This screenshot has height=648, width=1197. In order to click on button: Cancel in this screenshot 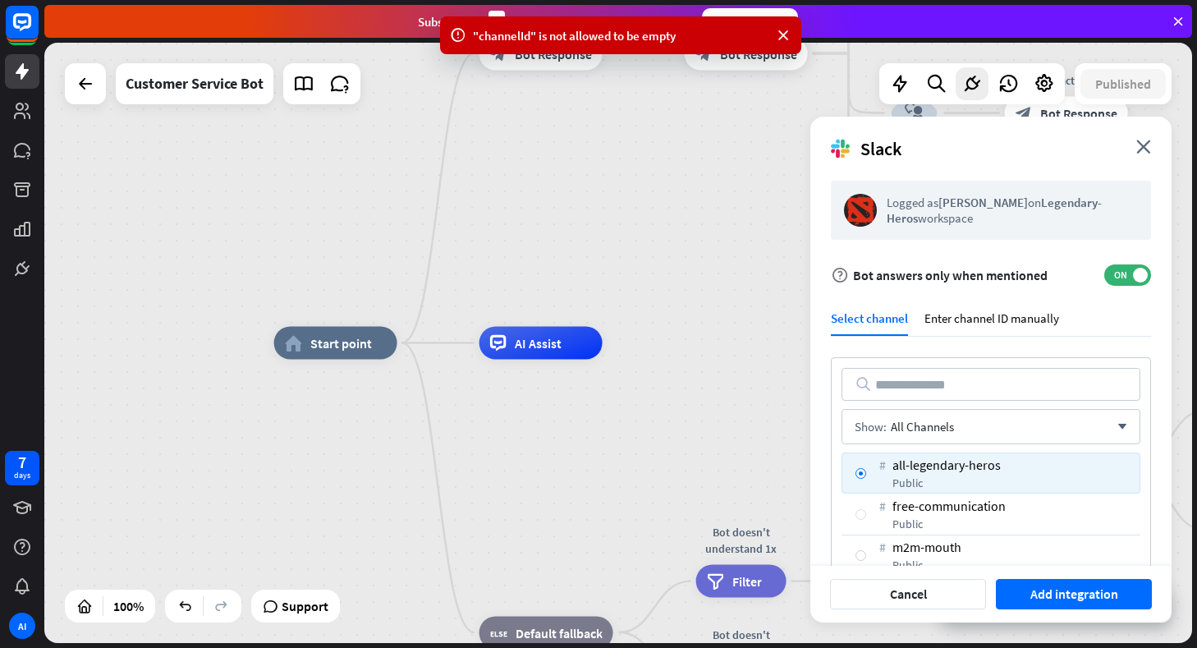, I will do `click(908, 594)`.